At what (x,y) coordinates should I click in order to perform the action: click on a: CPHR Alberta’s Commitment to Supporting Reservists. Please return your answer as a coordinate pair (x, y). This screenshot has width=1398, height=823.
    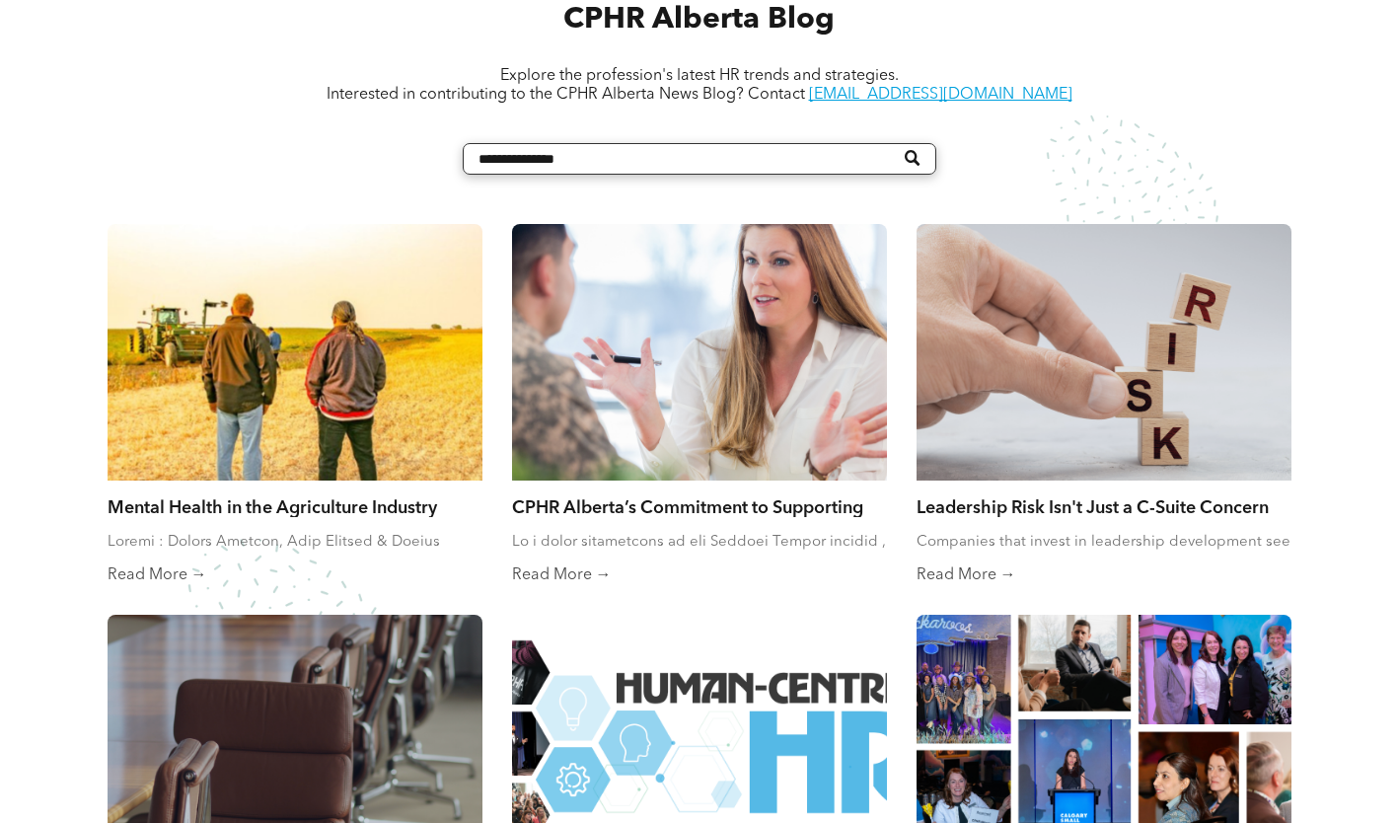
    Looking at the image, I should click on (700, 506).